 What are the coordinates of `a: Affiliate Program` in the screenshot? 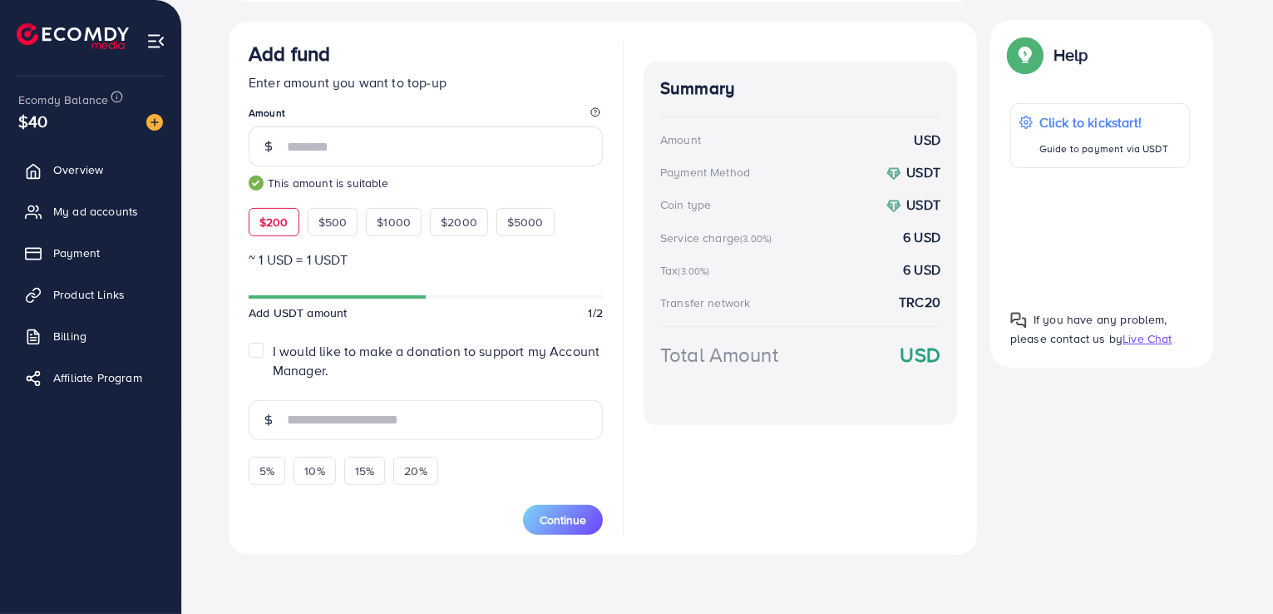 It's located at (91, 377).